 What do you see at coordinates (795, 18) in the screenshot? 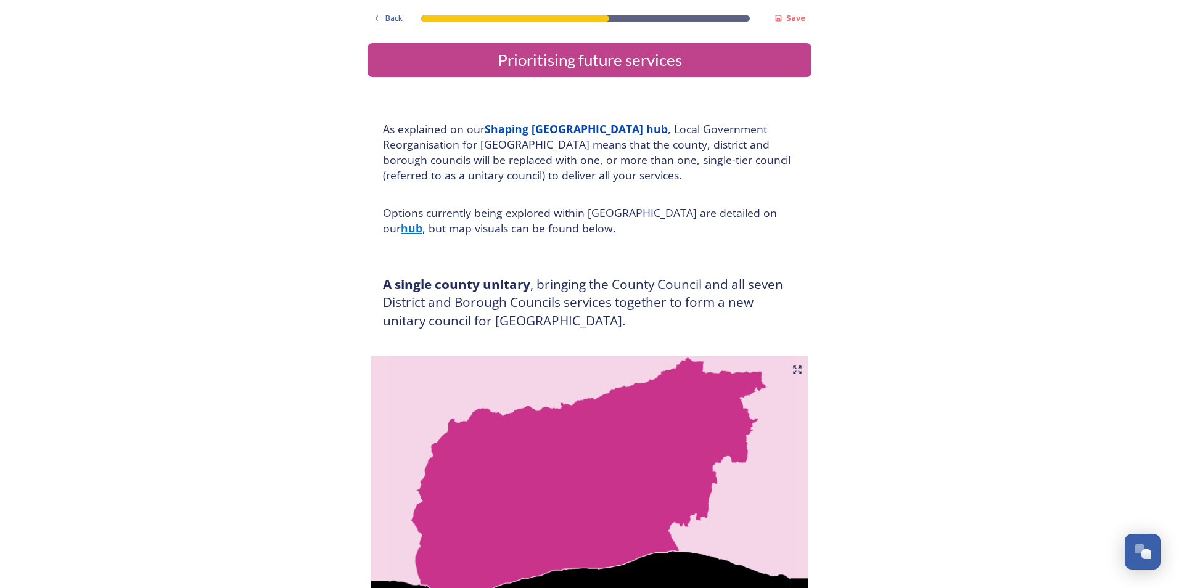
I see `strong: Save` at bounding box center [795, 18].